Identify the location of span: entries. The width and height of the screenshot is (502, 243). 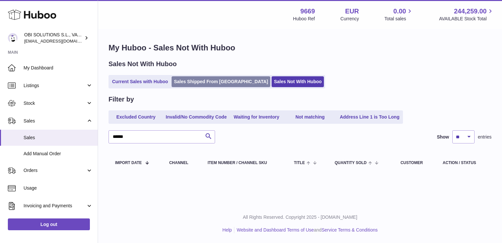
(485, 137).